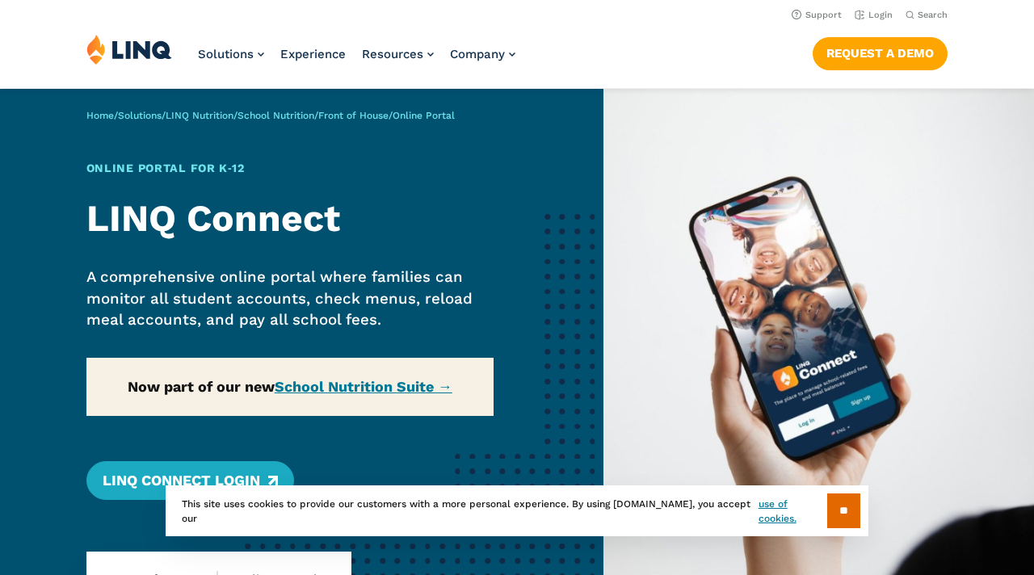  What do you see at coordinates (932, 15) in the screenshot?
I see `span: Search` at bounding box center [932, 15].